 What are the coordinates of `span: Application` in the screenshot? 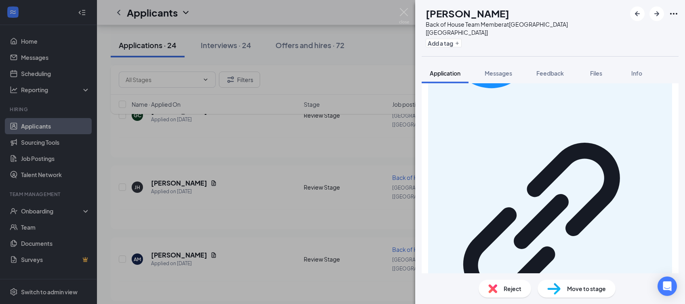 It's located at (445, 73).